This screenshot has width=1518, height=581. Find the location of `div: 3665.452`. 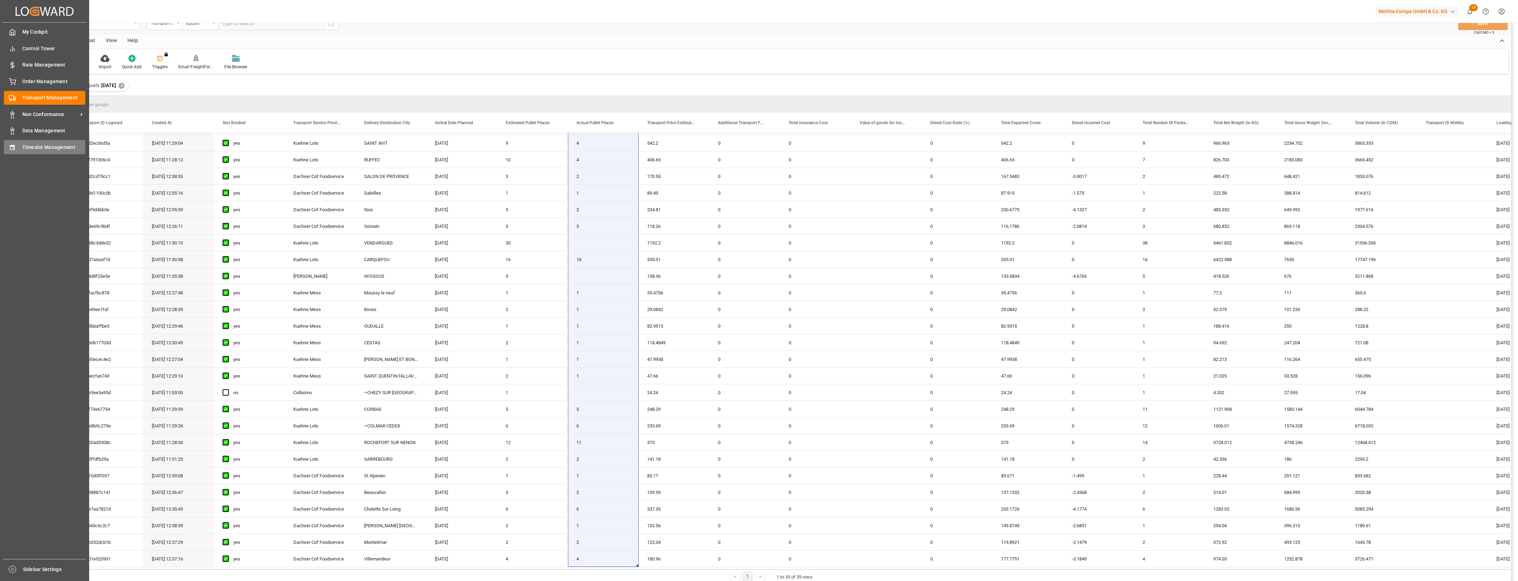

div: 3665.452 is located at coordinates (1381, 160).